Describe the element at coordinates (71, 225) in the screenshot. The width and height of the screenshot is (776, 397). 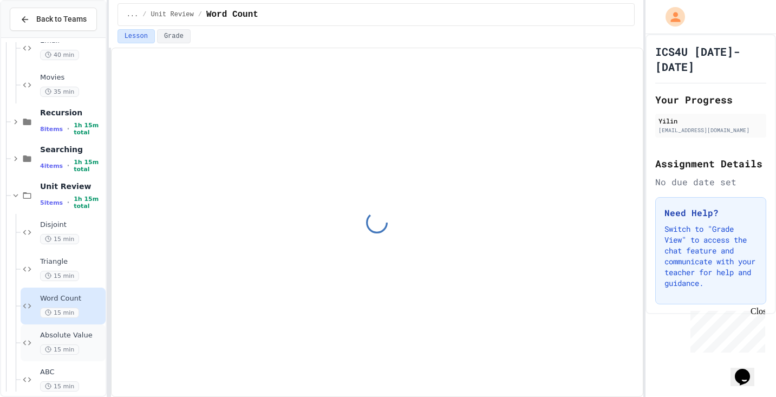
I see `span: Disjoint` at that location.